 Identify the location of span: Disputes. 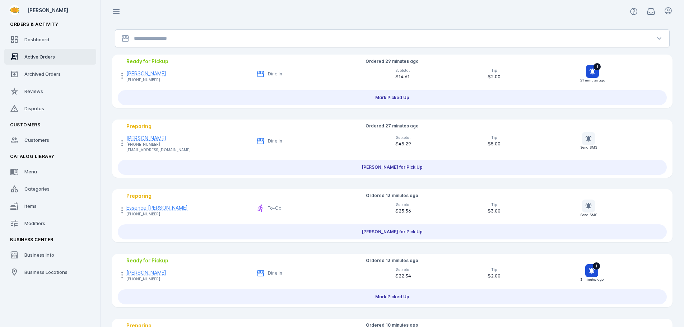
(34, 108).